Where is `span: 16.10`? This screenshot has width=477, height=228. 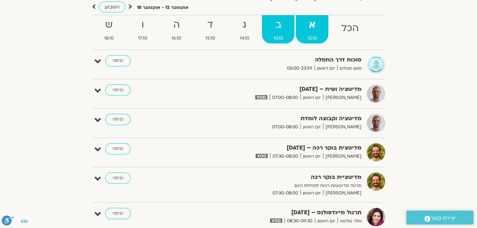
span: 16.10 is located at coordinates (176, 38).